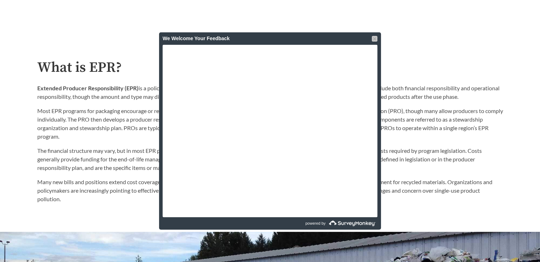  What do you see at coordinates (270, 92) in the screenshot?
I see `p: is a policy approach that assigns producers responsibility for the end-of-life of products. This ...` at bounding box center [270, 92].